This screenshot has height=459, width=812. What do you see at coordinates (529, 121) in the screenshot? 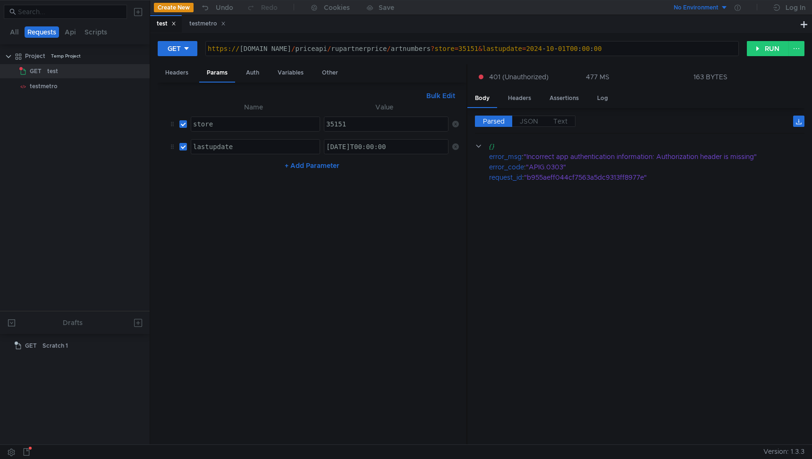
I see `span: JSON` at bounding box center [529, 121].